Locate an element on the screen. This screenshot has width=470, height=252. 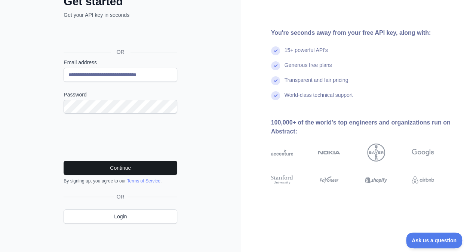
label: Email address is located at coordinates (120, 62).